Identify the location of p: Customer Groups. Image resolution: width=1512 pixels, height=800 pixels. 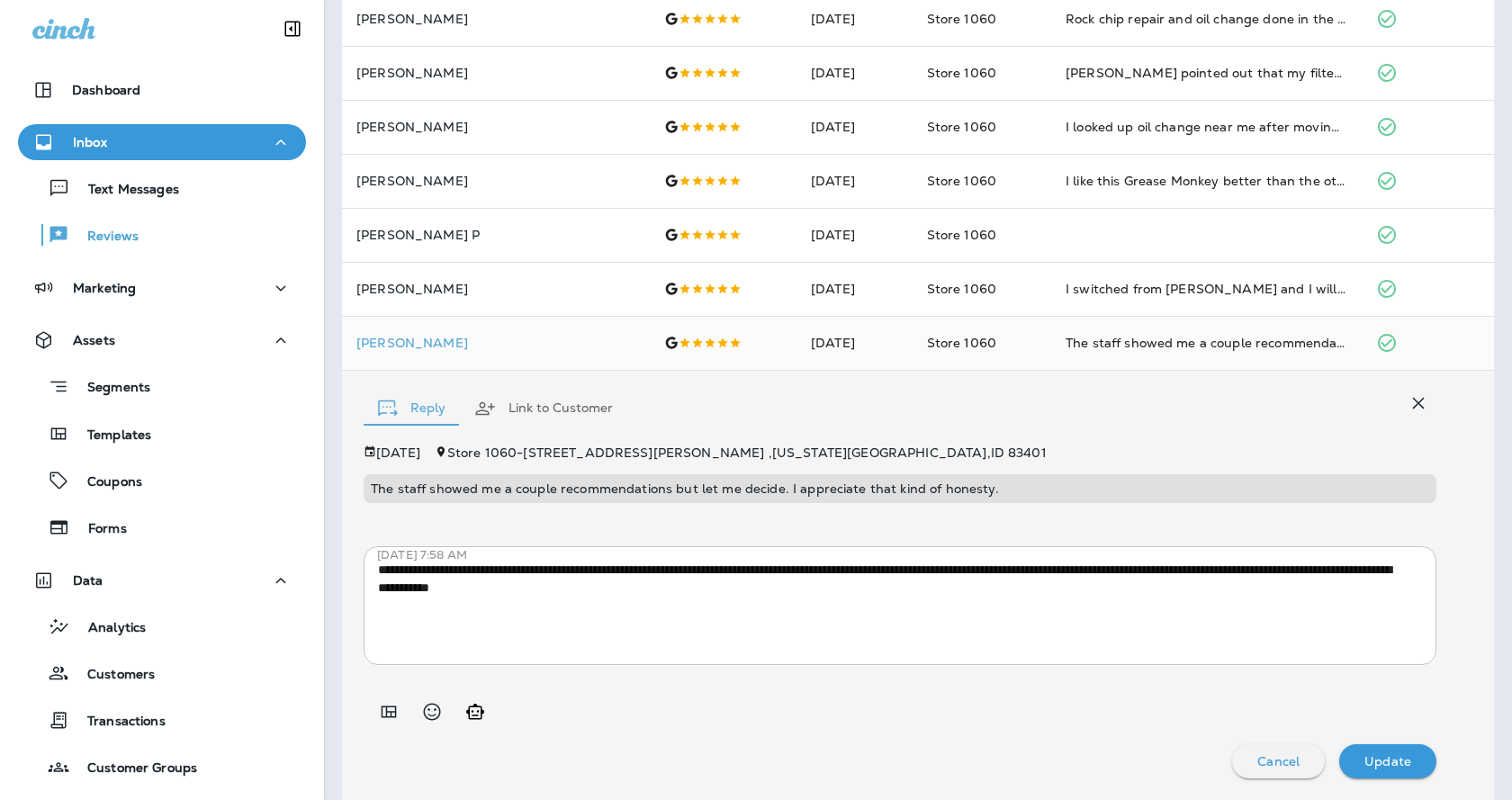
(133, 768).